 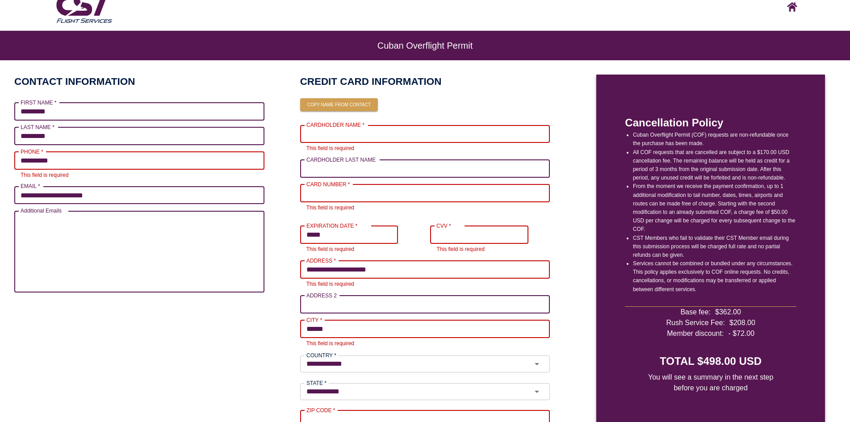 I want to click on span: $ 208.00, so click(x=742, y=323).